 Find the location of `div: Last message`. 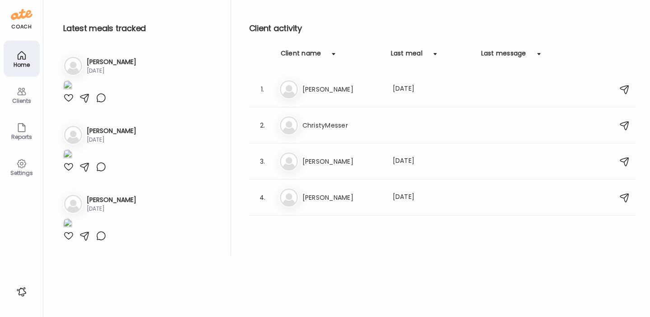

div: Last message is located at coordinates (504, 56).